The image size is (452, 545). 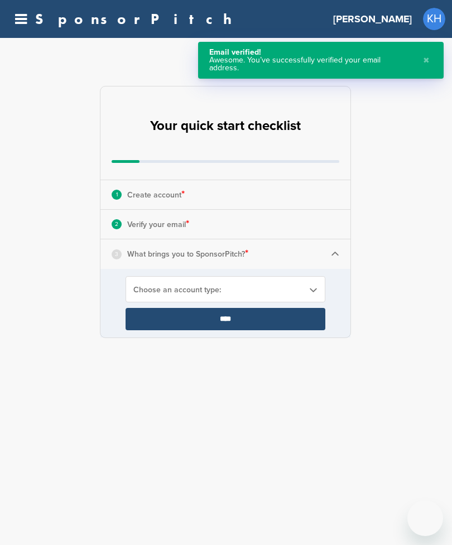 I want to click on a: KH, so click(x=434, y=19).